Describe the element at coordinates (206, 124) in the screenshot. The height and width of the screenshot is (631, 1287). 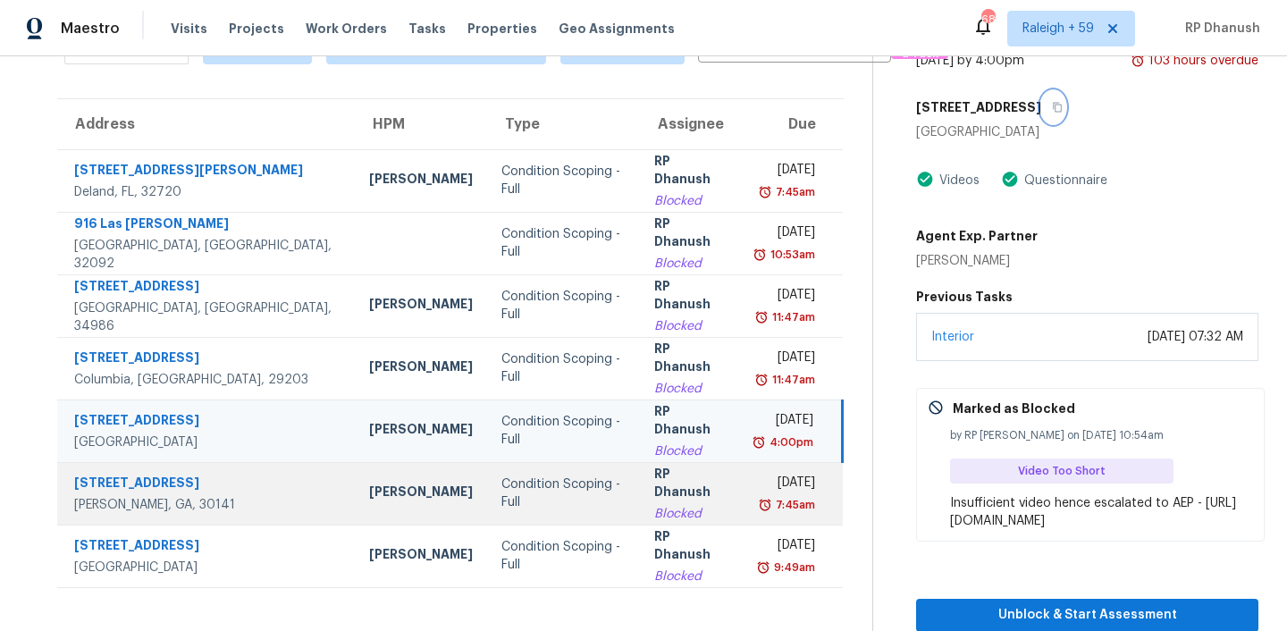
I see `th: Address` at that location.